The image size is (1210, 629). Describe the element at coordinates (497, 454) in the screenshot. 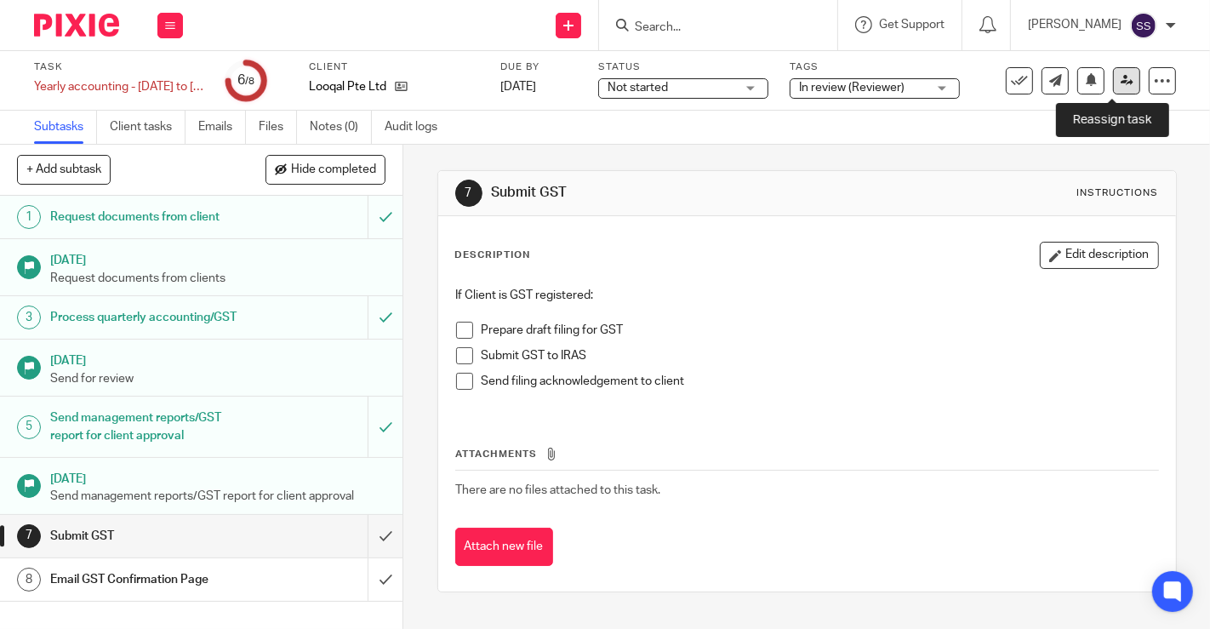

I see `span: Attachments` at that location.